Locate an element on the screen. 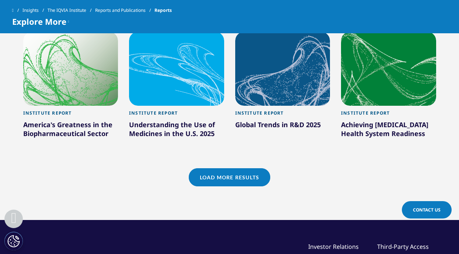 This screenshot has width=459, height=254. div: America's Greatness in the Biopharmaceutical Sector is located at coordinates (71, 130).